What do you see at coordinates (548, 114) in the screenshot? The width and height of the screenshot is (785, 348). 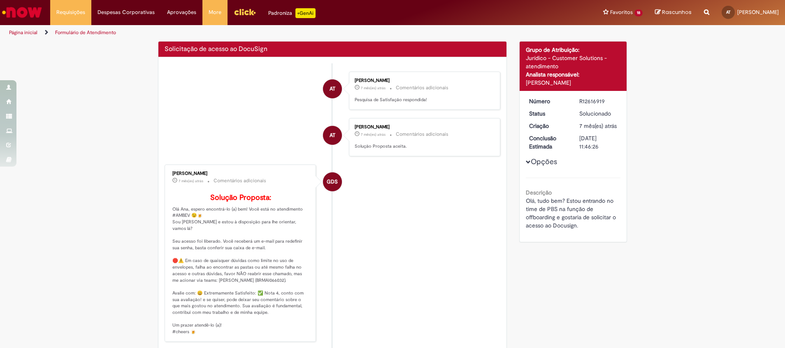 I see `dt: Status` at bounding box center [548, 114].